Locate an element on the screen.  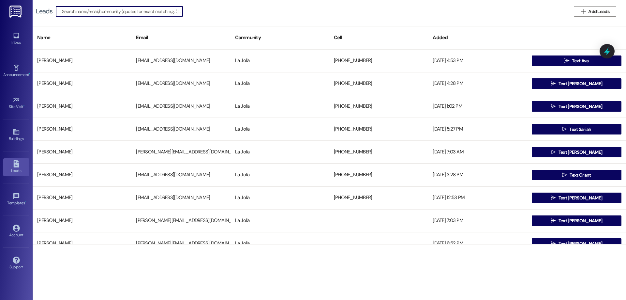
button: Text Grant is located at coordinates (576, 175).